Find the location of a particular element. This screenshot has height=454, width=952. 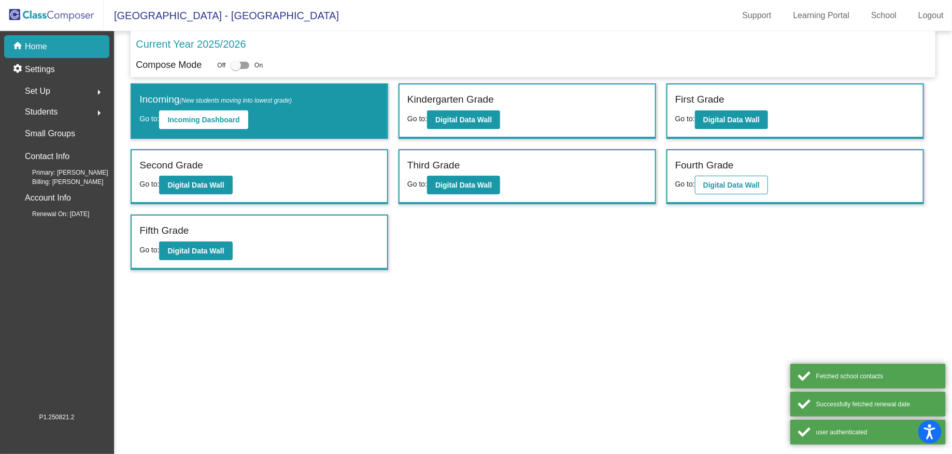

p: Contact Info is located at coordinates (47, 157).